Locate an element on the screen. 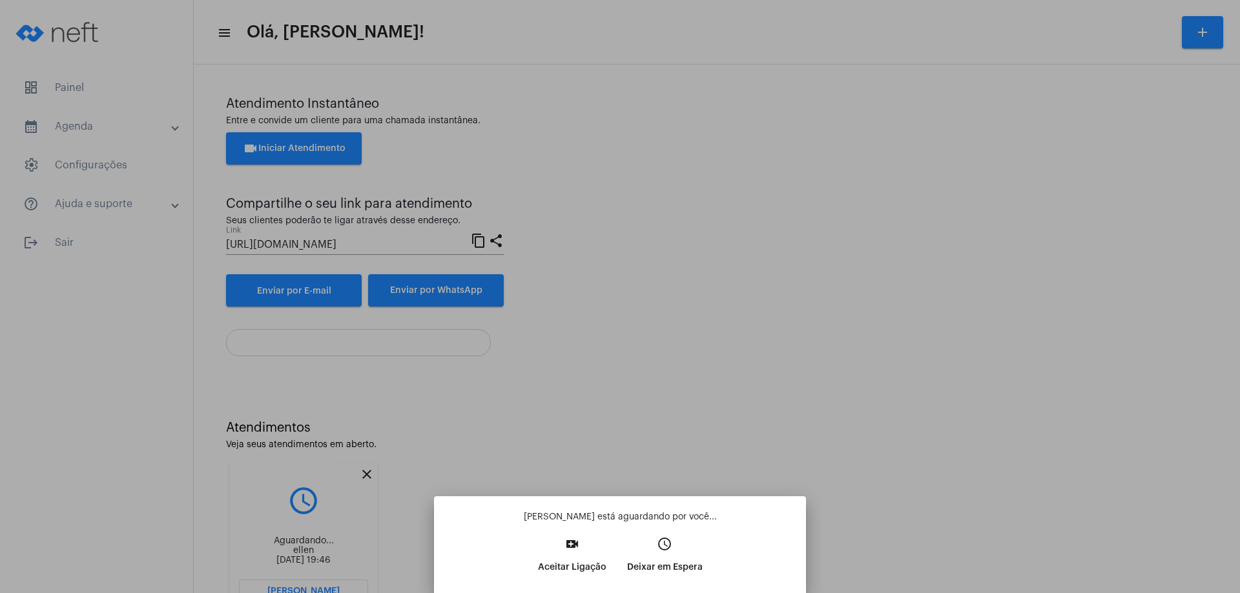  p: Aceitar Ligação is located at coordinates (572, 568).